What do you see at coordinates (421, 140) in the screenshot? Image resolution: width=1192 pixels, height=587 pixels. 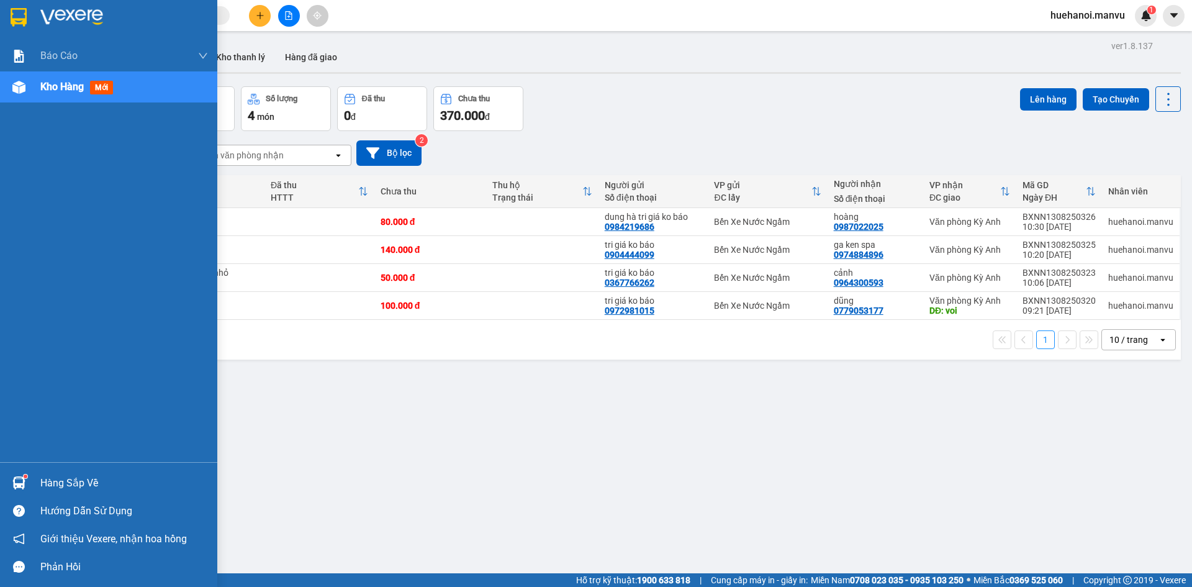 I see `sup: 2` at bounding box center [421, 140].